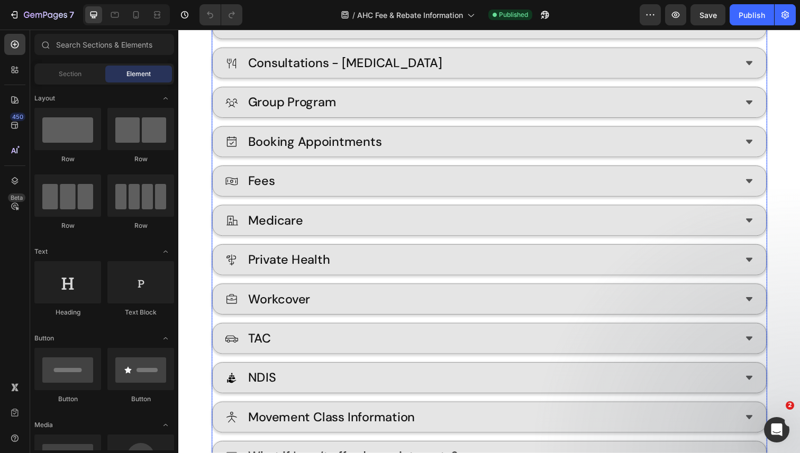 This screenshot has height=453, width=800. Describe the element at coordinates (85, 155) in the screenshot. I see `p: Fees` at that location.